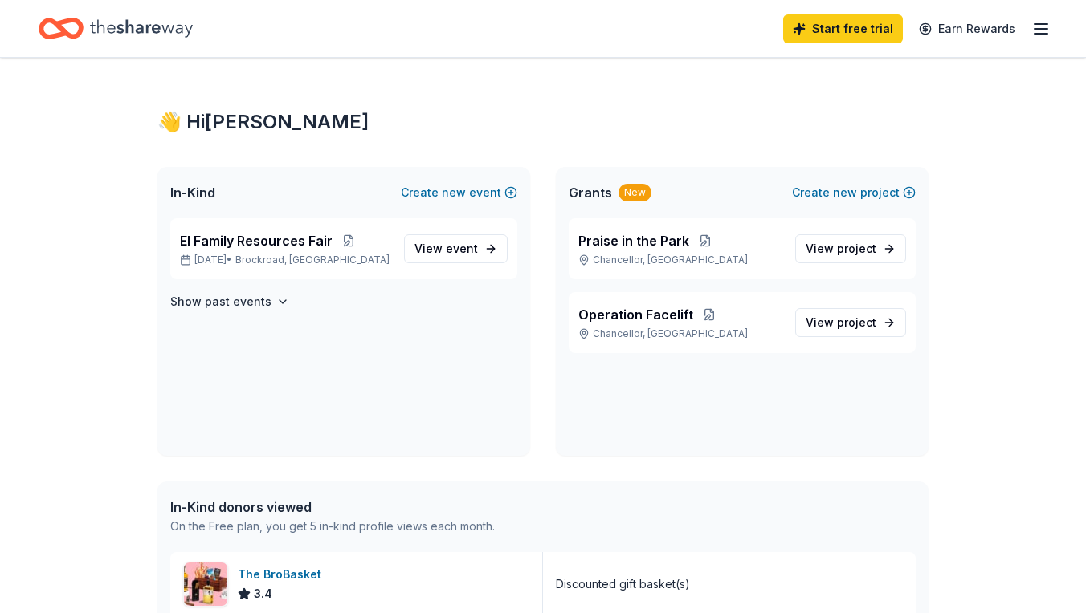  Describe the element at coordinates (455, 249) in the screenshot. I see `a: View event` at that location.